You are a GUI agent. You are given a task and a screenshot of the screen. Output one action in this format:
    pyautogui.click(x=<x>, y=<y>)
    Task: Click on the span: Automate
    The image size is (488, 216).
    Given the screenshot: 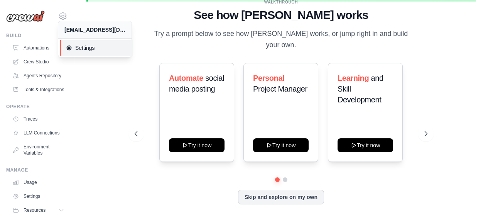 What is the action you would take?
    pyautogui.click(x=186, y=78)
    